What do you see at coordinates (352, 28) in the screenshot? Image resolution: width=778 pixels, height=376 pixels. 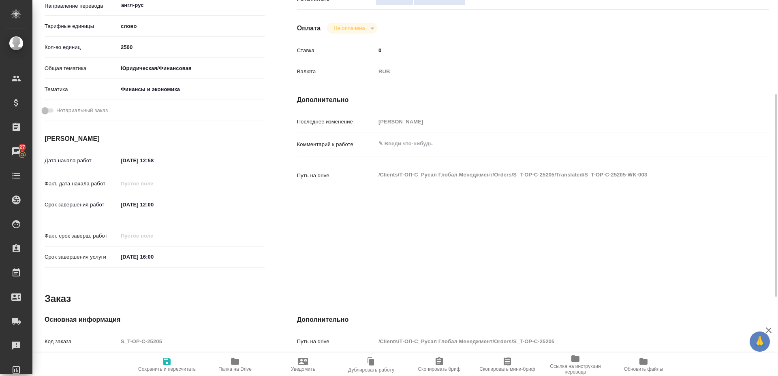 I see `div: Не оплачена` at bounding box center [352, 28].